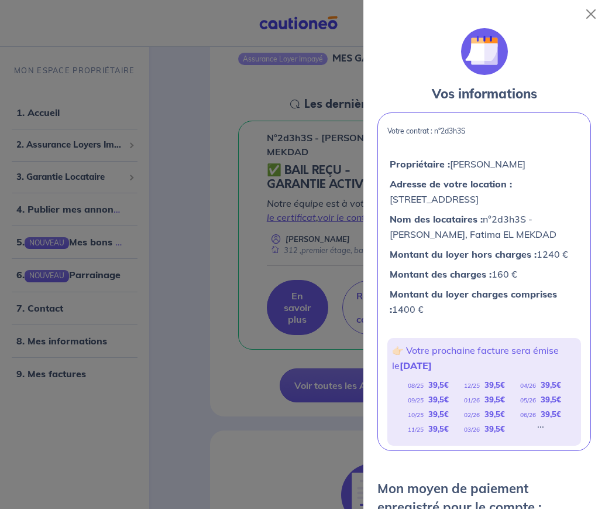  Describe the element at coordinates (484, 302) in the screenshot. I see `p: 1400 €` at that location.